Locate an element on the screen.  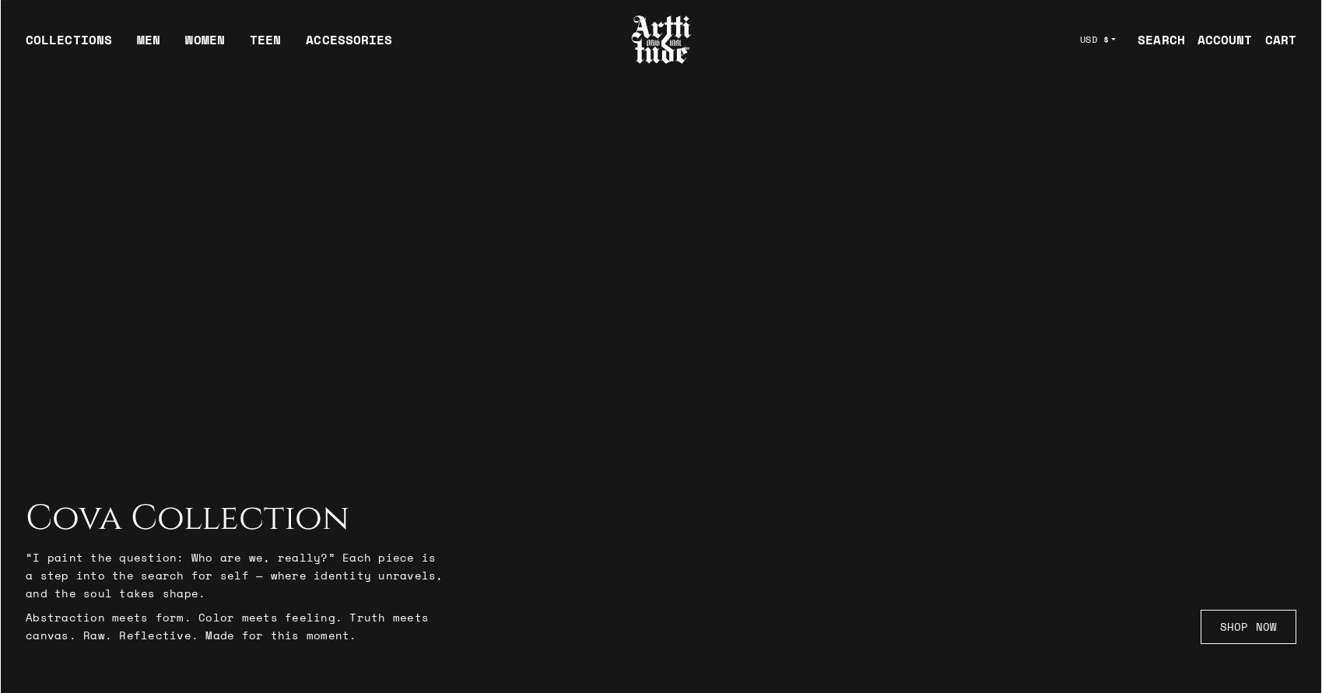
a: SEARCH is located at coordinates (1155, 40).